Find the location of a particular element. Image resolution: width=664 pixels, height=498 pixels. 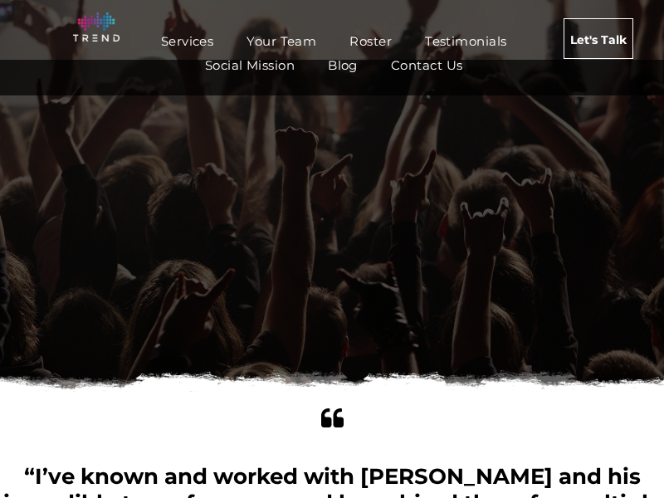

a: Testimonials is located at coordinates (466, 41).